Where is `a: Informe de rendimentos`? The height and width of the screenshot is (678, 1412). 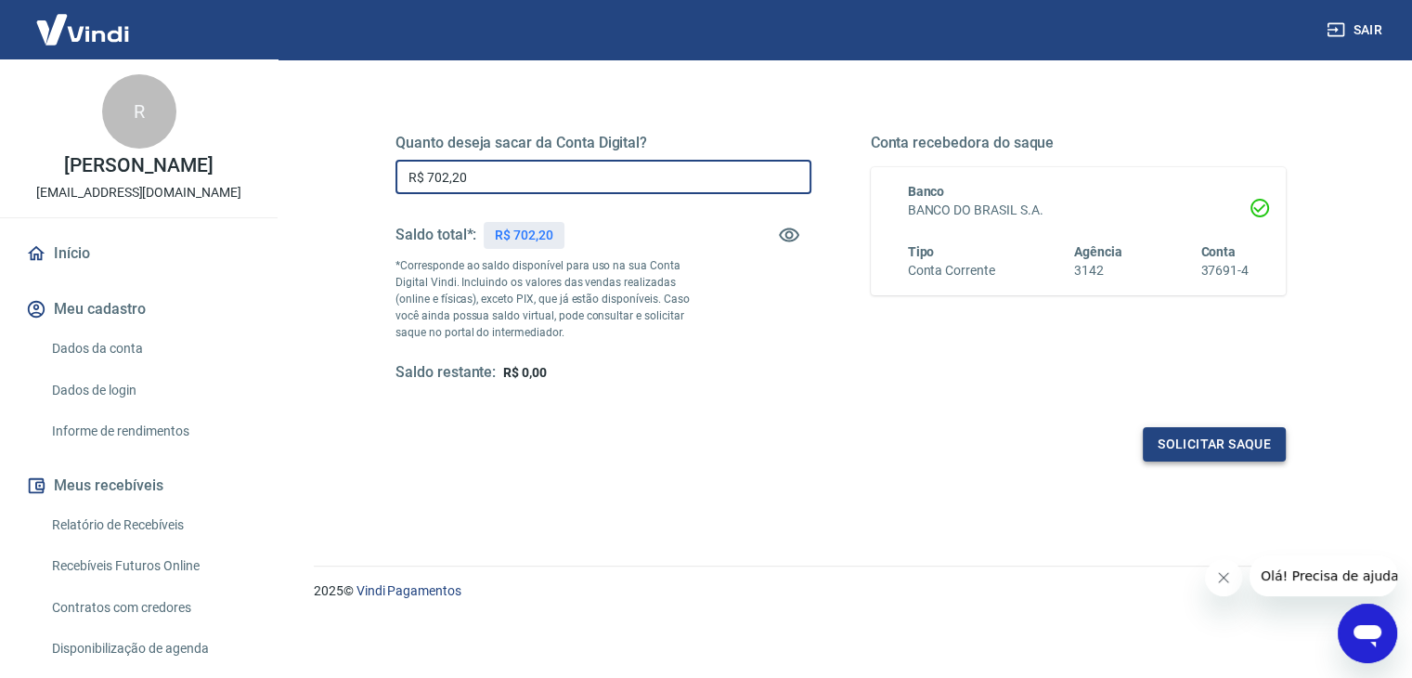 a: Informe de rendimentos is located at coordinates (149, 431).